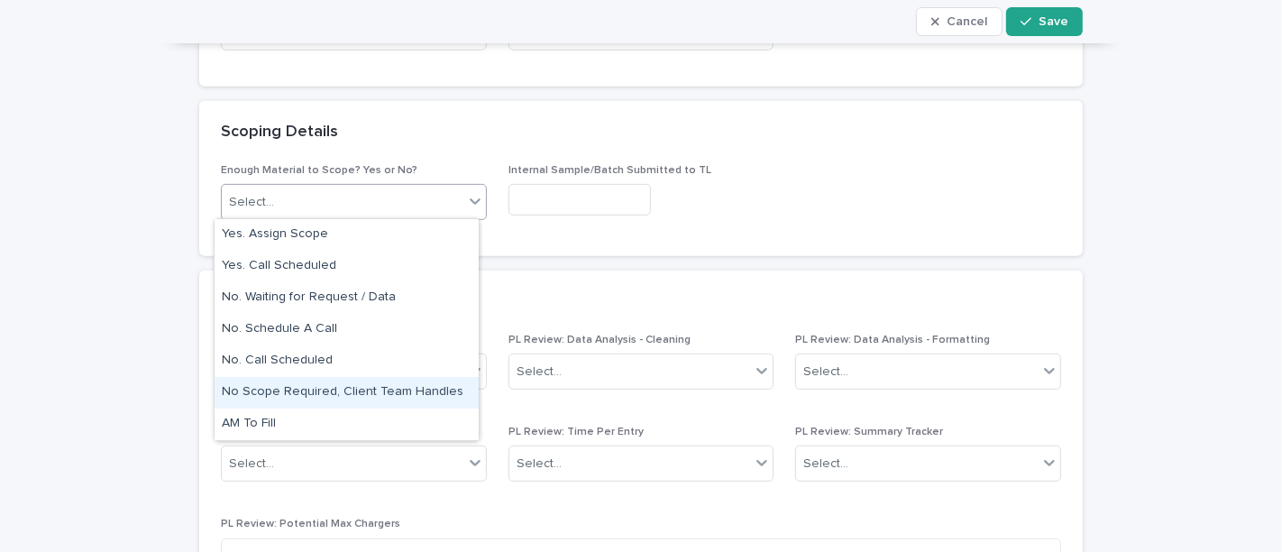 This screenshot has width=1282, height=552. What do you see at coordinates (319, 170) in the screenshot?
I see `span: Enough Material to Scope? Yes or No?` at bounding box center [319, 170].